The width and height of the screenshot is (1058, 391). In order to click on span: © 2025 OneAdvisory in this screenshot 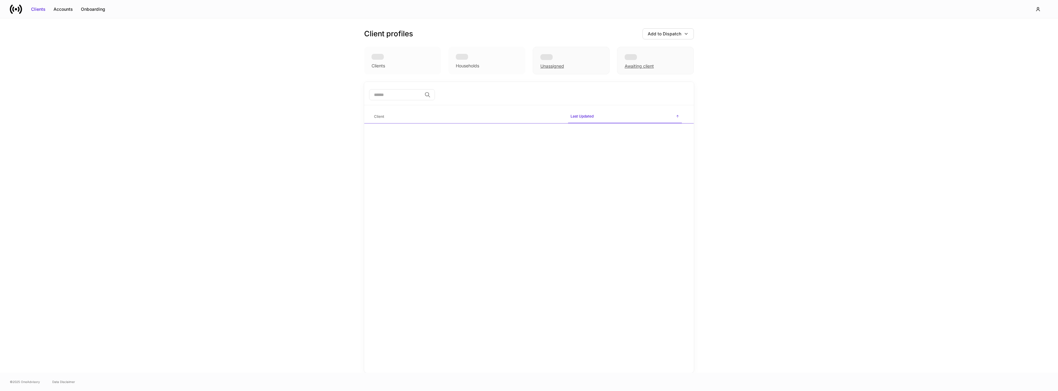, I will do `click(25, 382)`.